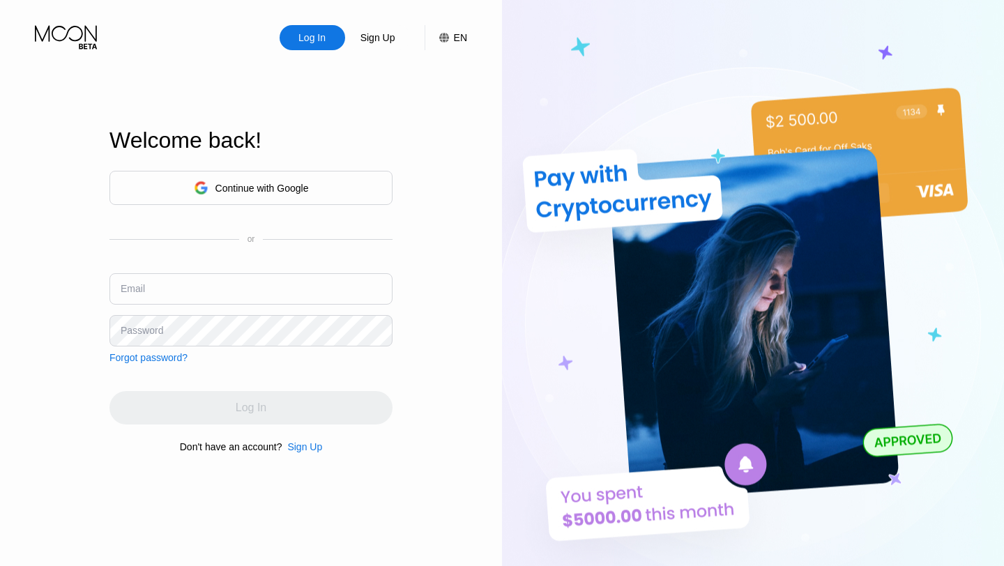  What do you see at coordinates (251, 239) in the screenshot?
I see `div: or` at bounding box center [251, 239].